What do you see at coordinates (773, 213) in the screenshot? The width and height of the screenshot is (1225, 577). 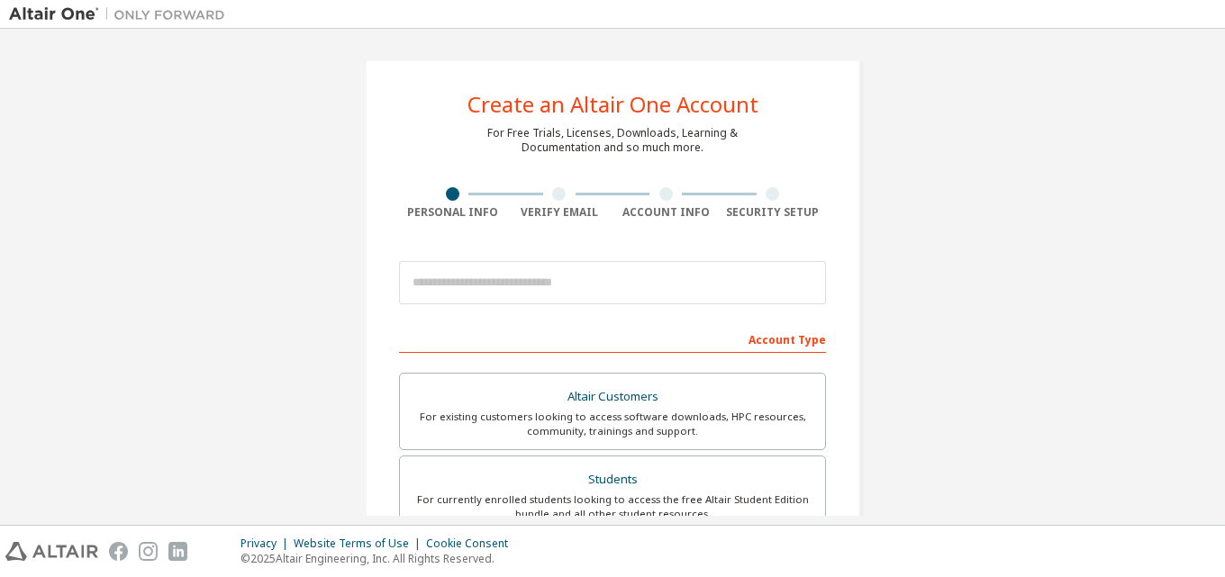 I see `div: Security Setup` at bounding box center [773, 213].